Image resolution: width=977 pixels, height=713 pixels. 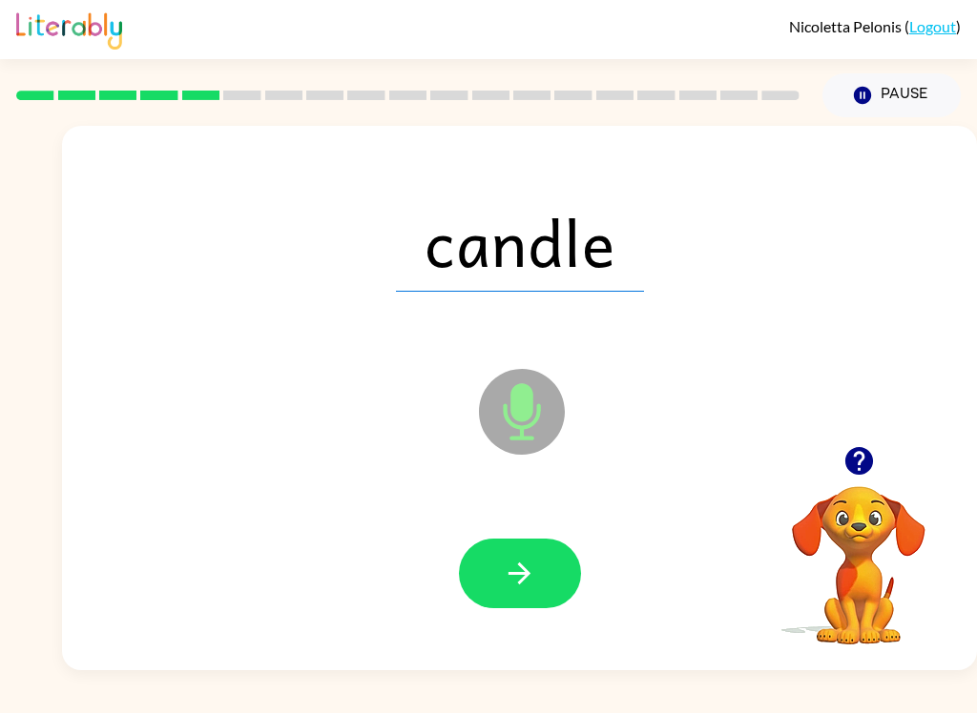 I want to click on img: Literably, so click(x=69, y=29).